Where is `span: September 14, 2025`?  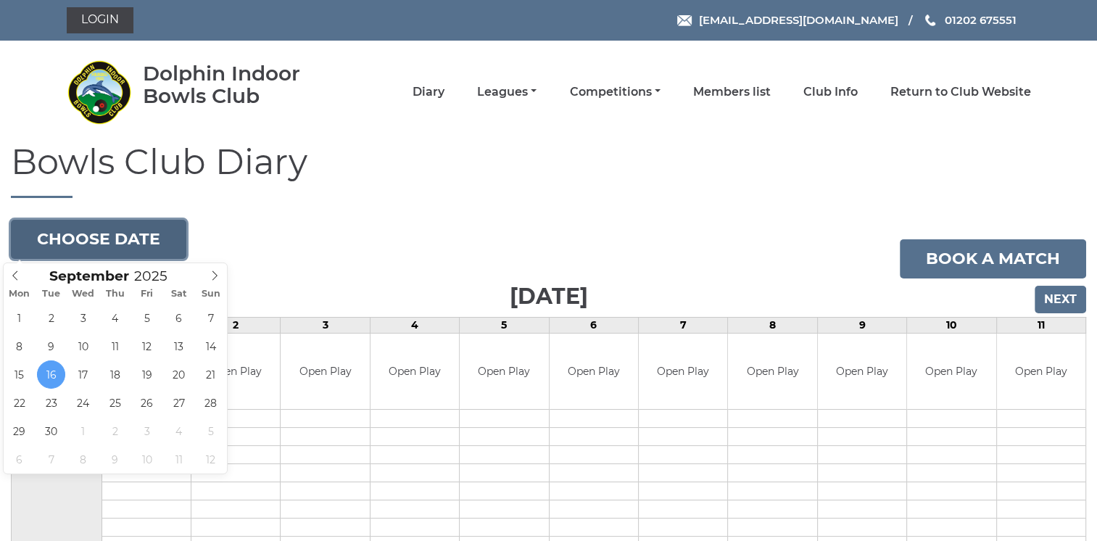 span: September 14, 2025 is located at coordinates (210, 346).